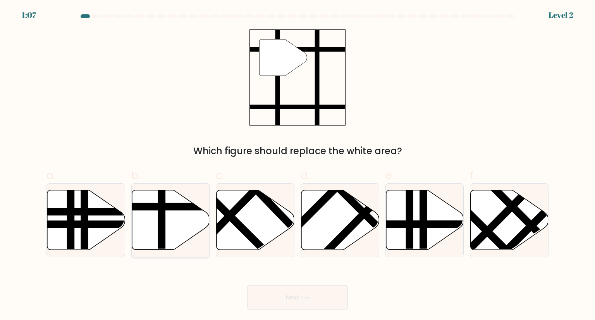  I want to click on span: b., so click(136, 175).